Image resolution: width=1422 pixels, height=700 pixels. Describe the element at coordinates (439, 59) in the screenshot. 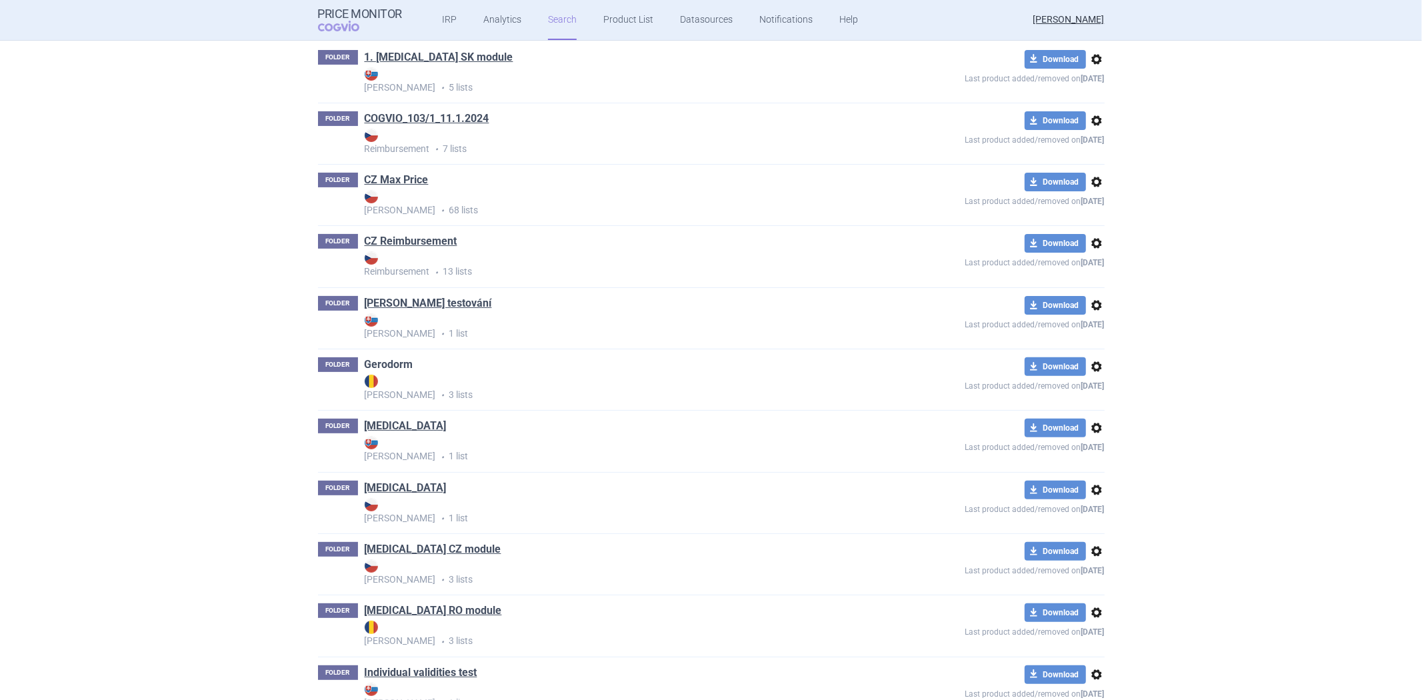

I see `h1: 1. Humira SK module` at that location.